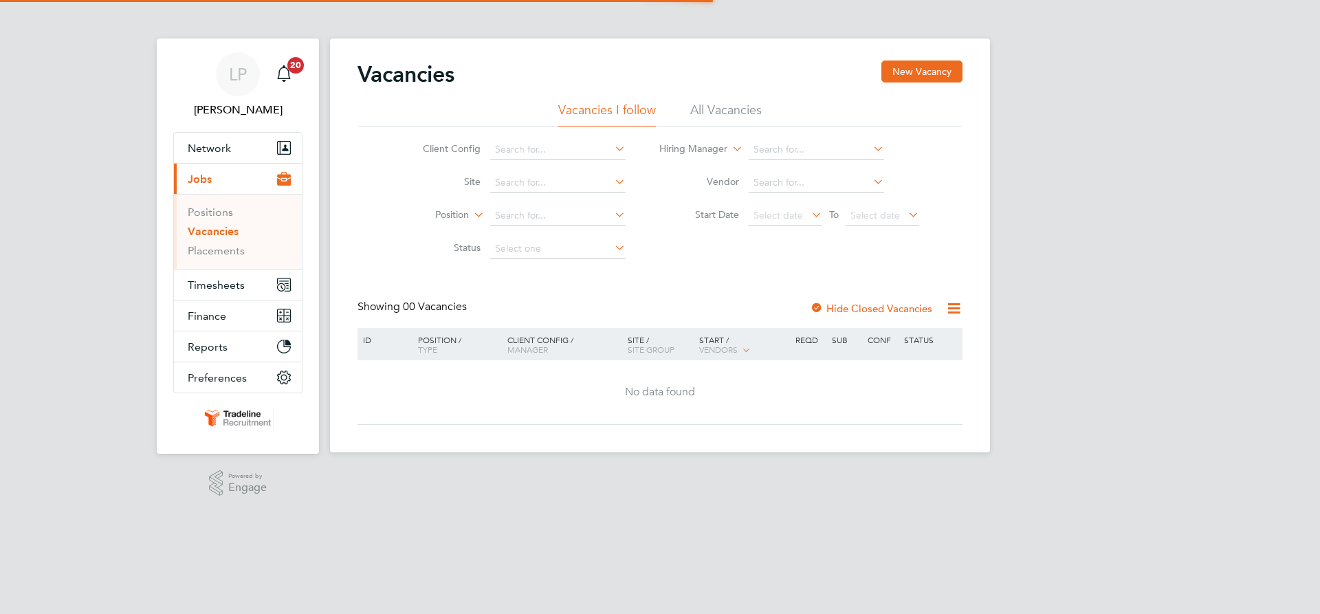 This screenshot has width=1320, height=614. Describe the element at coordinates (384, 340) in the screenshot. I see `div: ID` at that location.